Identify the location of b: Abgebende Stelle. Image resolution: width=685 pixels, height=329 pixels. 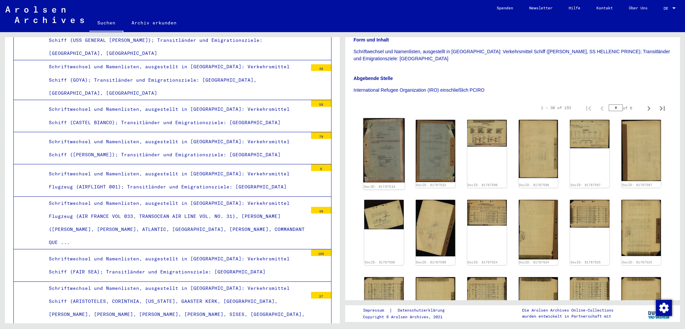
(373, 78).